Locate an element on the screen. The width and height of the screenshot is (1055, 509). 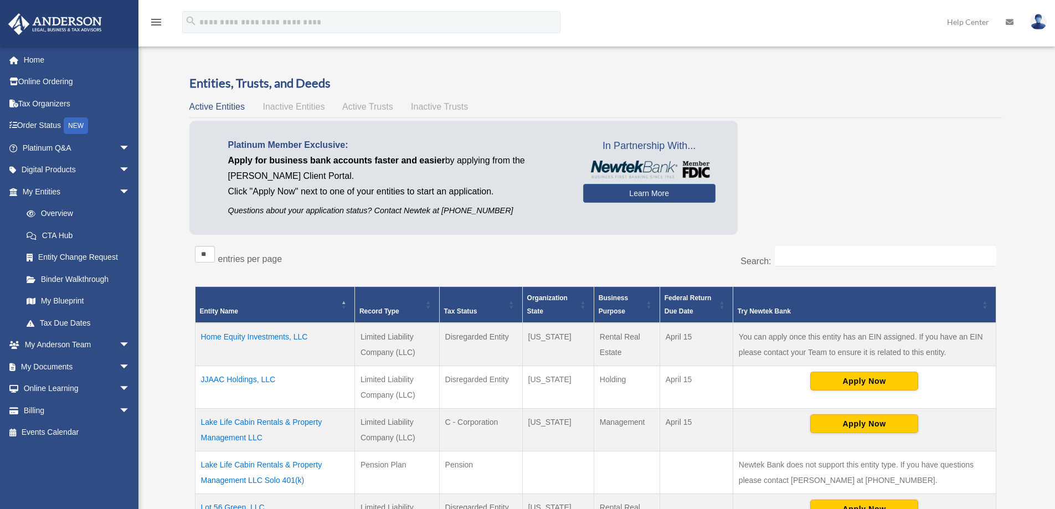
a: Entity Change Request is located at coordinates (78, 257).